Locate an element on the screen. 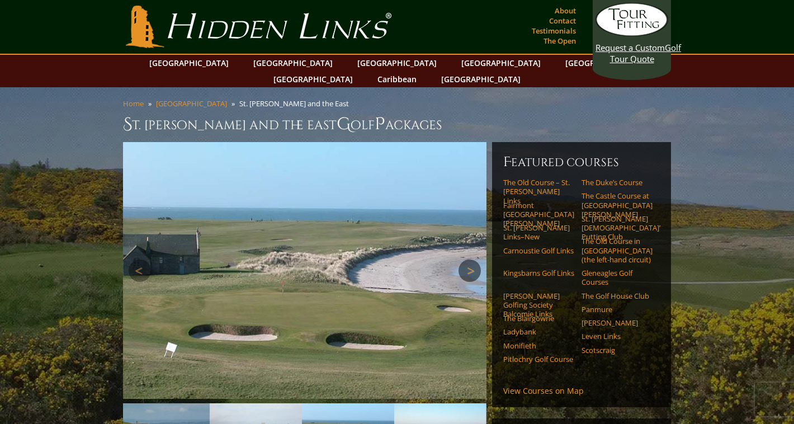  a: The Blairgowrie is located at coordinates (538, 318).